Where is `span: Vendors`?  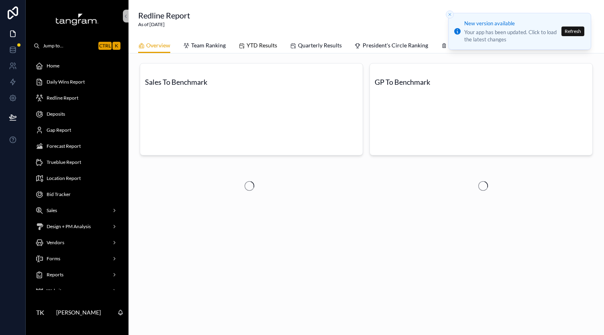
span: Vendors is located at coordinates (55, 242).